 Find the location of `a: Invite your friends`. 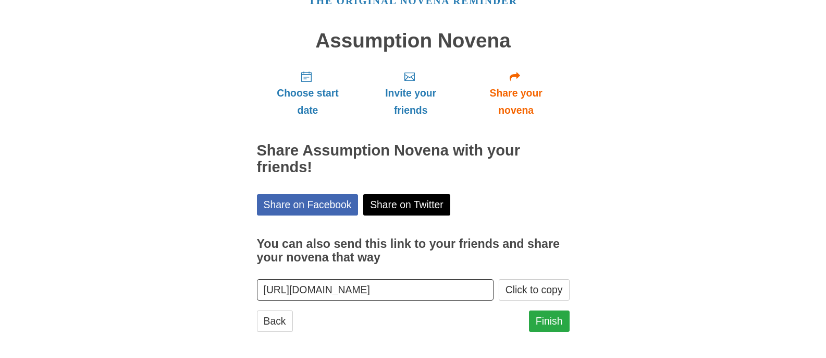

a: Invite your friends is located at coordinates (410, 93).